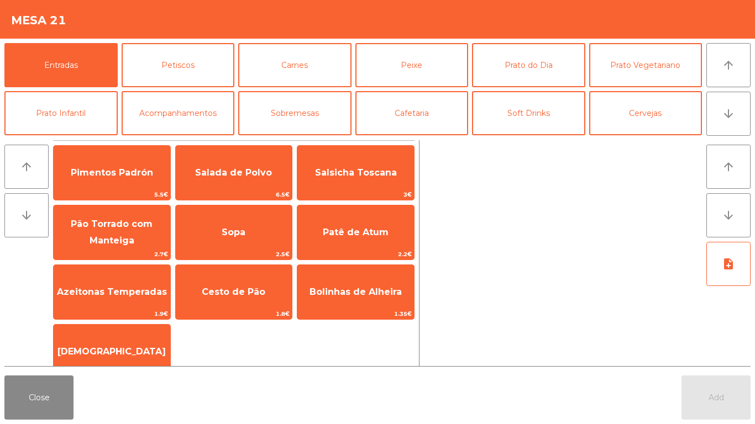 This screenshot has height=424, width=755. What do you see at coordinates (356, 172) in the screenshot?
I see `span: Salsicha Toscana` at bounding box center [356, 172].